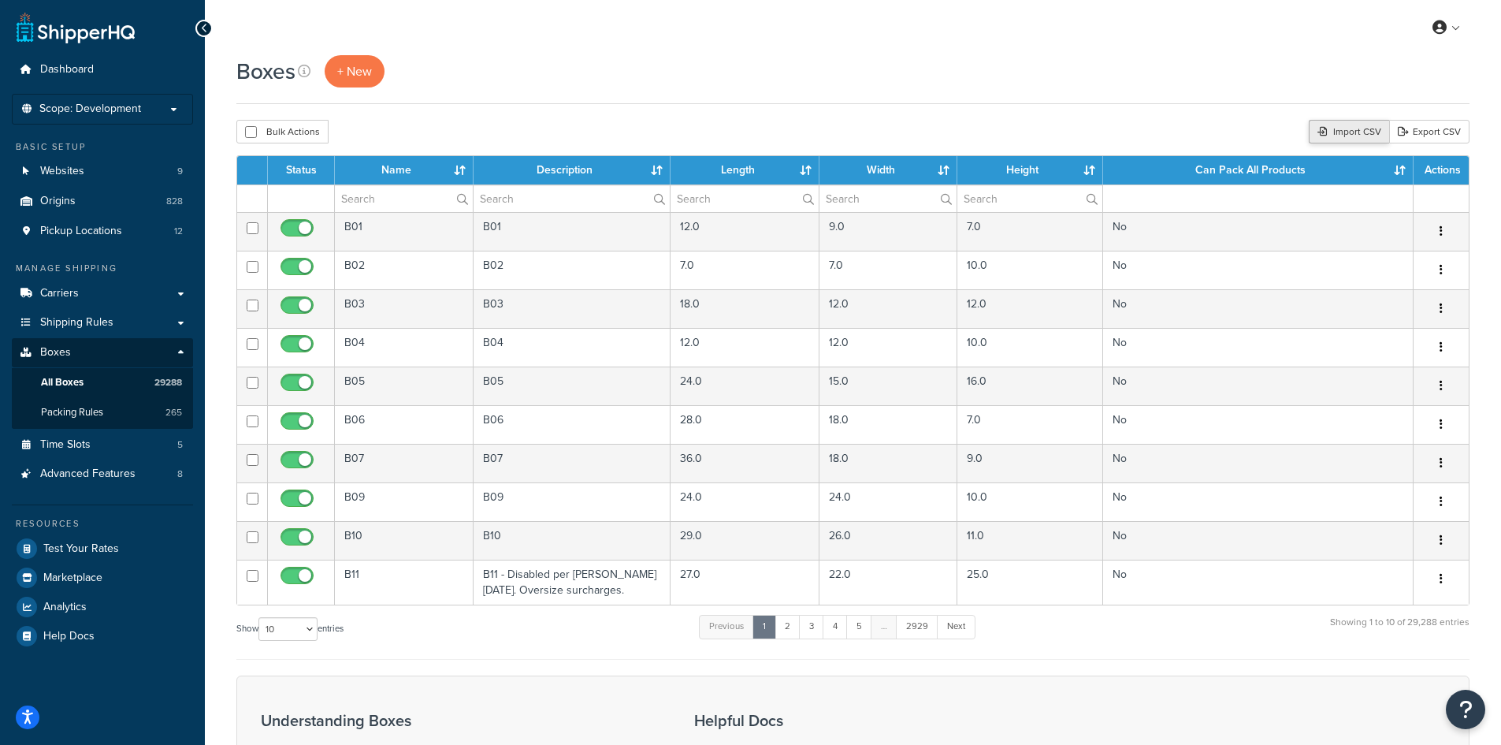  Describe the element at coordinates (102, 201) in the screenshot. I see `a: Origins 828` at that location.